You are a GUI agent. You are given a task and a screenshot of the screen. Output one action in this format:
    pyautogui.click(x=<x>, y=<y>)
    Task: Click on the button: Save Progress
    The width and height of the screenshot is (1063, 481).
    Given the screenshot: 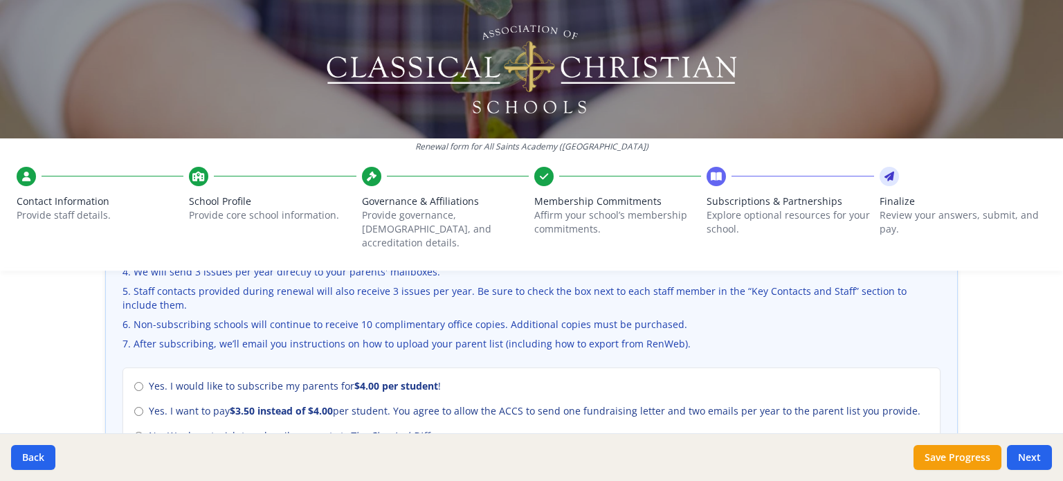 What is the action you would take?
    pyautogui.click(x=957, y=458)
    